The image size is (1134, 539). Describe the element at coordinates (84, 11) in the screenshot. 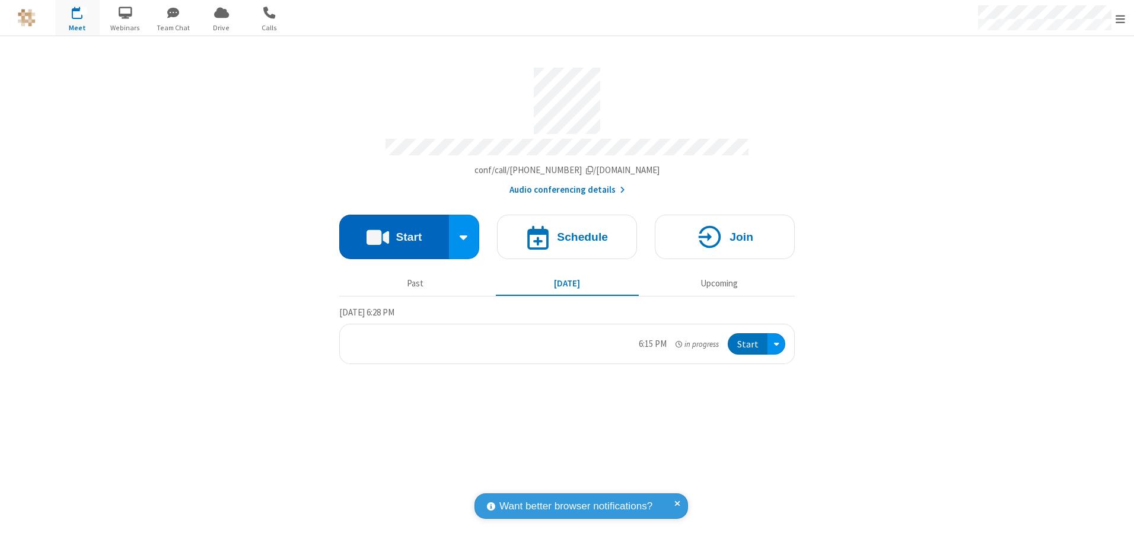

I see `div: 1` at that location.